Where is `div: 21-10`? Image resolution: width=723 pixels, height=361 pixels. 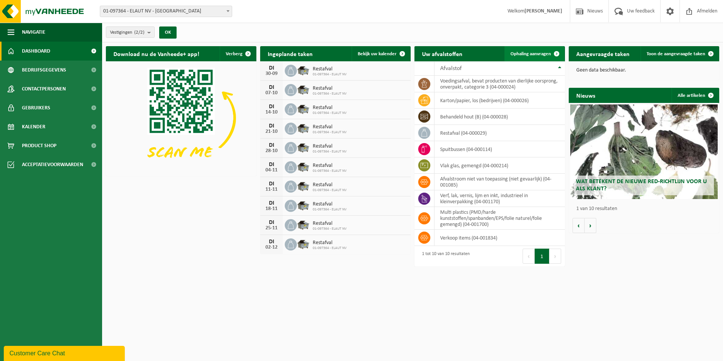 div: 21-10 is located at coordinates (271, 132).